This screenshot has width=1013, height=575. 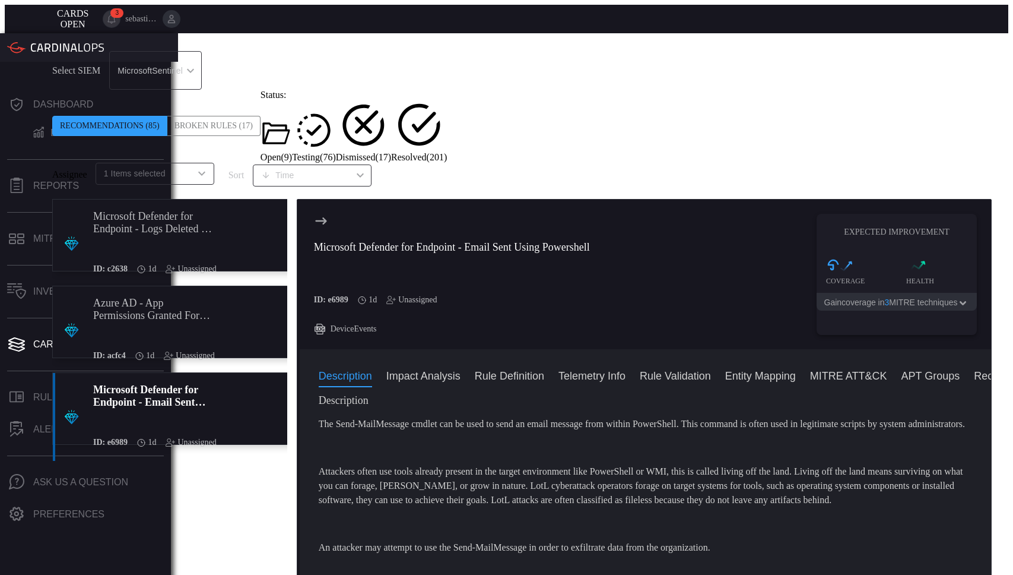 I want to click on button: Testing(76), so click(x=314, y=137).